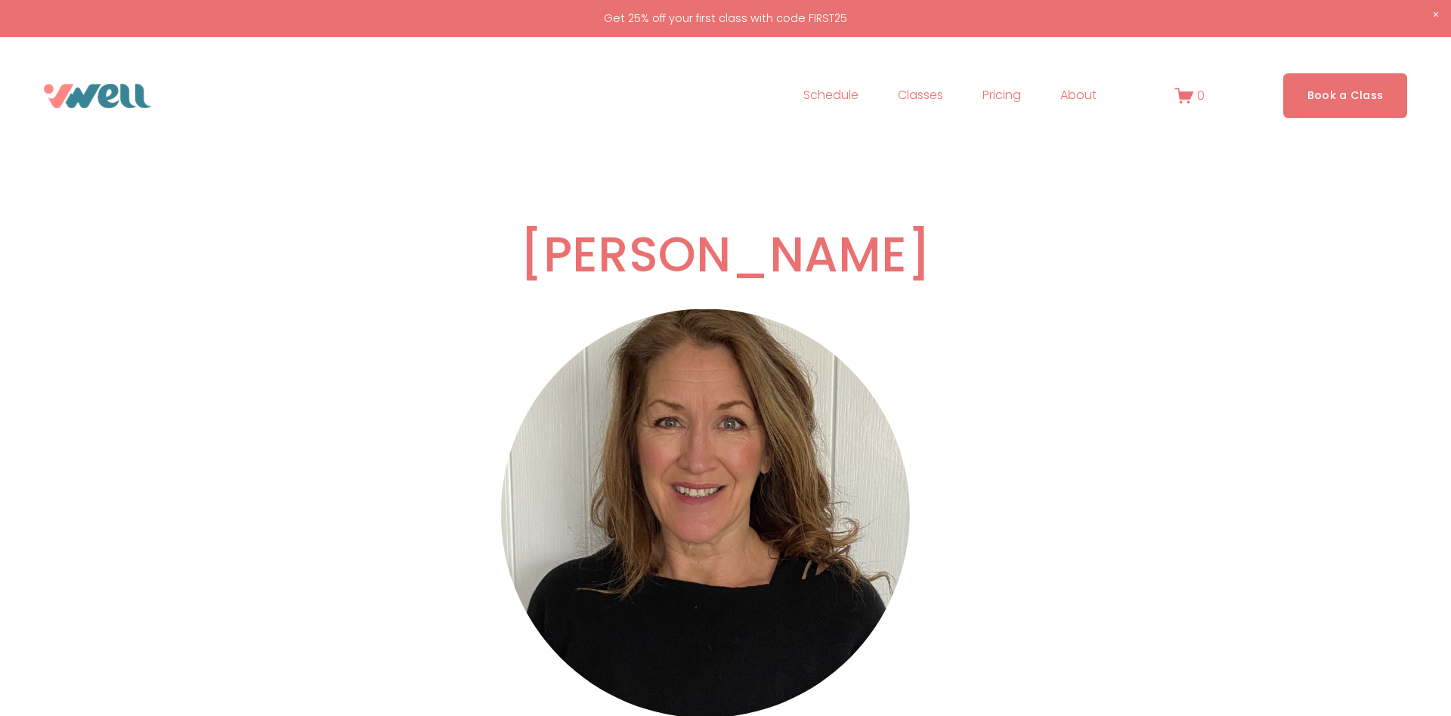  What do you see at coordinates (1001, 96) in the screenshot?
I see `a: Pricing` at bounding box center [1001, 96].